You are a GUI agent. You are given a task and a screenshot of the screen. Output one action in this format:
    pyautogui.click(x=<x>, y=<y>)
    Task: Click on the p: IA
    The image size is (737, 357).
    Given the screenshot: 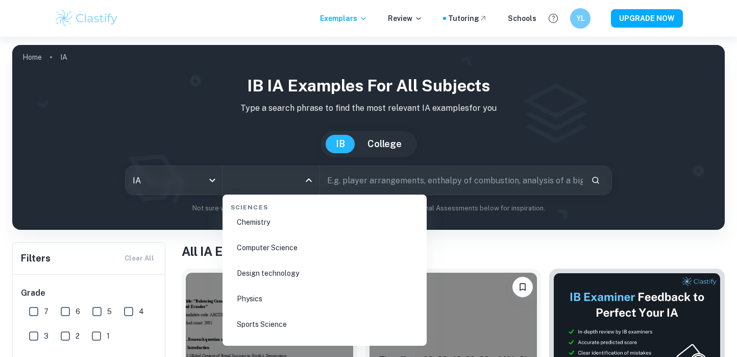 What is the action you would take?
    pyautogui.click(x=64, y=57)
    